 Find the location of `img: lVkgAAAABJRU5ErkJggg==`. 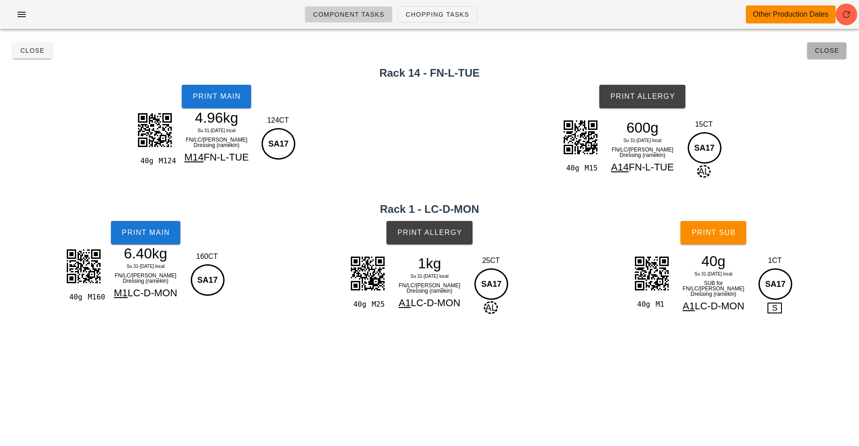

img: lVkgAAAABJRU5ErkJggg== is located at coordinates (651, 273).